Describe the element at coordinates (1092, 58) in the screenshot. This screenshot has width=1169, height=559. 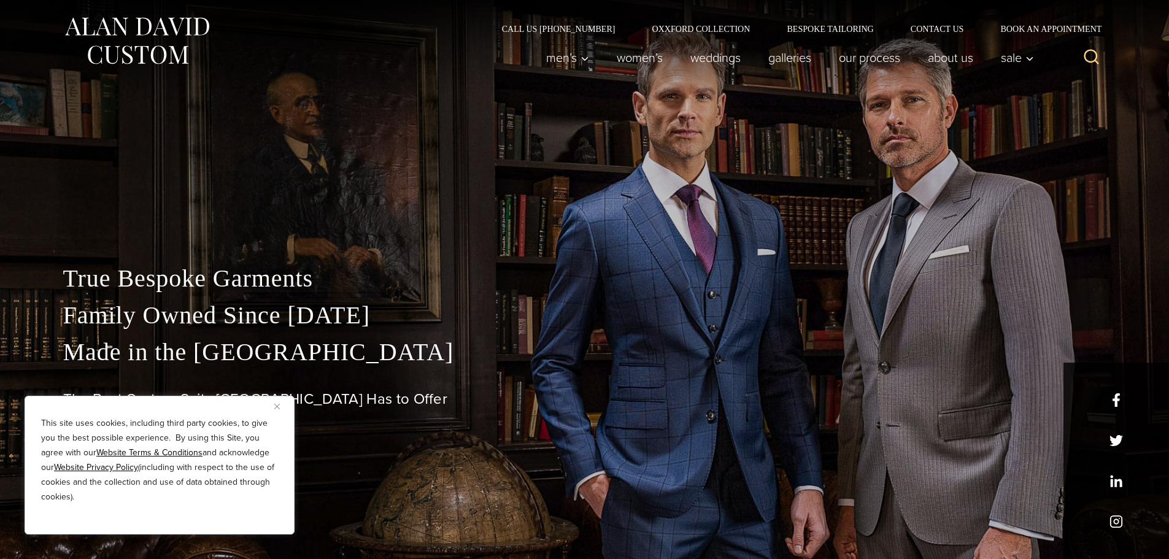
I see `button: View Search Form` at that location.